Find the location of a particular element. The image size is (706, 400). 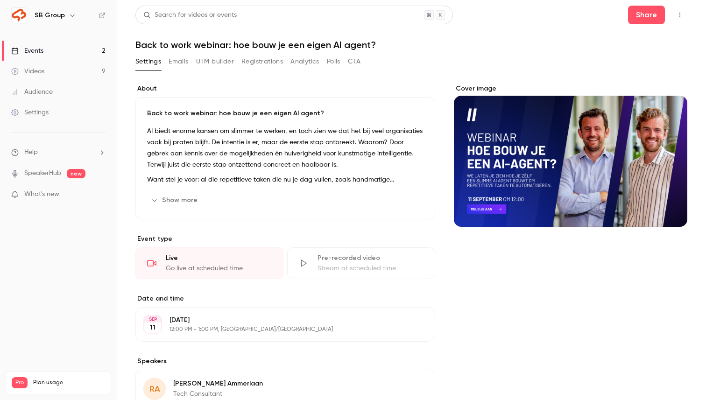

img: SB Group is located at coordinates (19, 15).